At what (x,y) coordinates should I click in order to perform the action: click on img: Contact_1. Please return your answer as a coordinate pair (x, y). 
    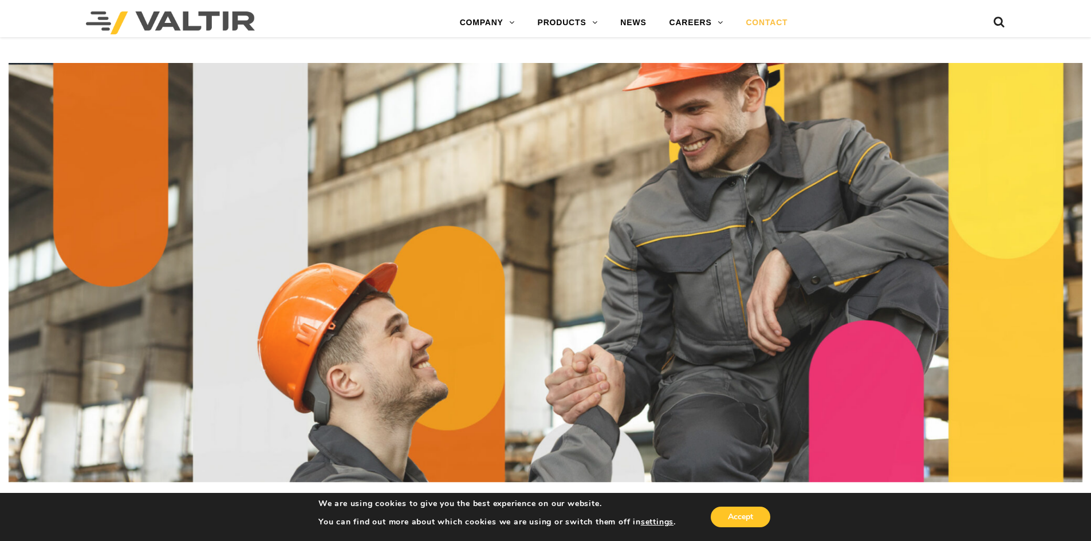
    Looking at the image, I should click on (545, 275).